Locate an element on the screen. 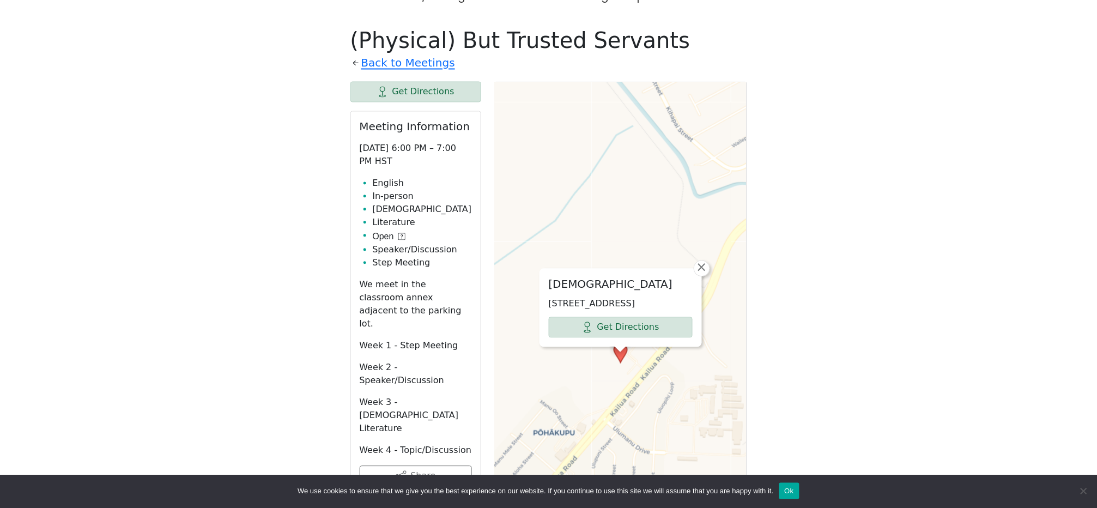  p: We meet in the classroom annex adjacent to the parking lot. is located at coordinates (416, 305).